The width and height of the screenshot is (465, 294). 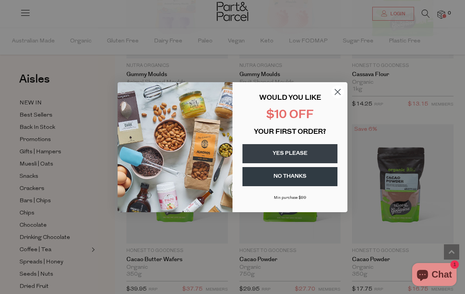 What do you see at coordinates (290, 198) in the screenshot?
I see `span: Min purchase $99` at bounding box center [290, 198].